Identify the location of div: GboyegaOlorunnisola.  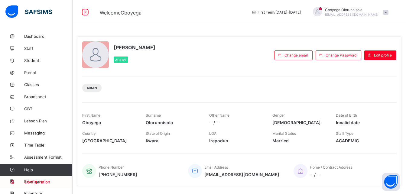
(349, 12).